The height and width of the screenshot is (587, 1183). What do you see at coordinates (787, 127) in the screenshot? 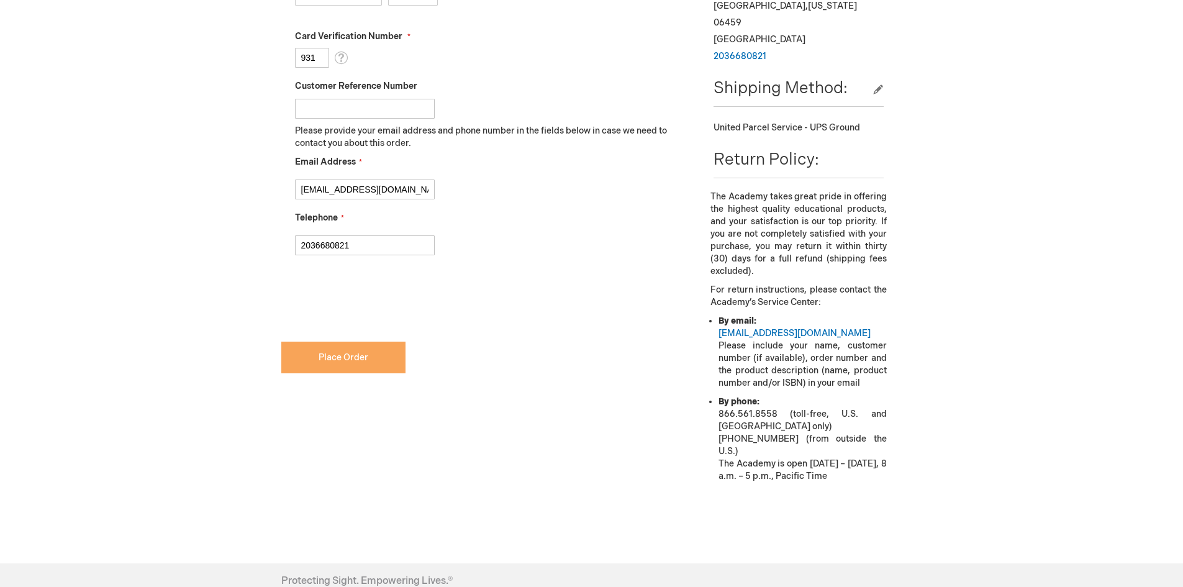
I see `span: United Parcel Service - UPS Ground` at bounding box center [787, 127].